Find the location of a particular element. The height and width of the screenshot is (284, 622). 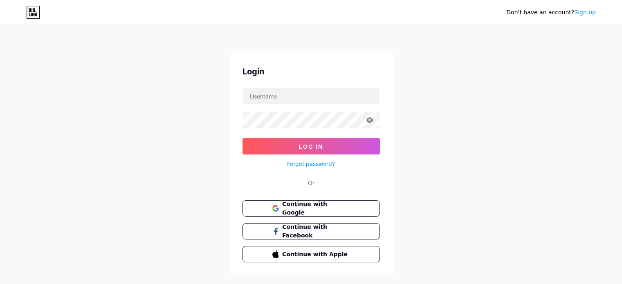

a: Continue with Apple is located at coordinates (311, 254).